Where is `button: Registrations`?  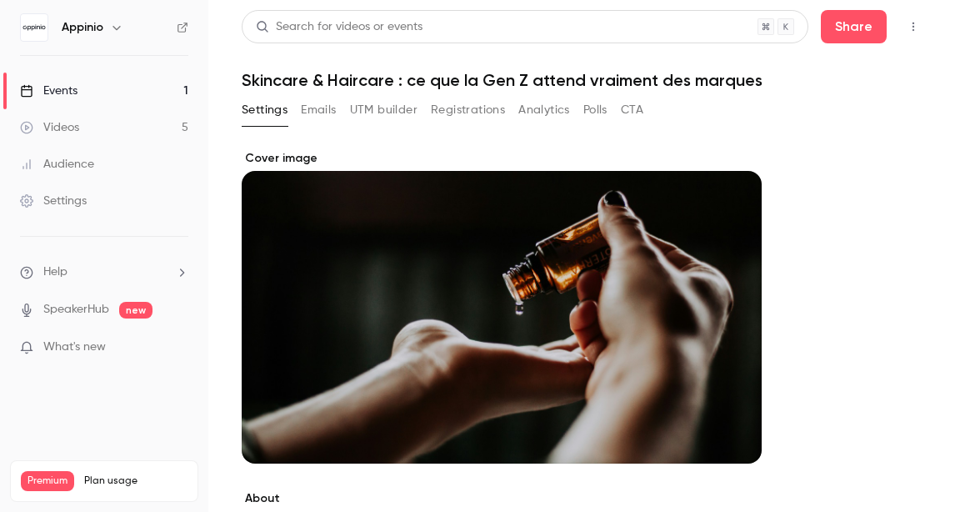
button: Registrations is located at coordinates (468, 110).